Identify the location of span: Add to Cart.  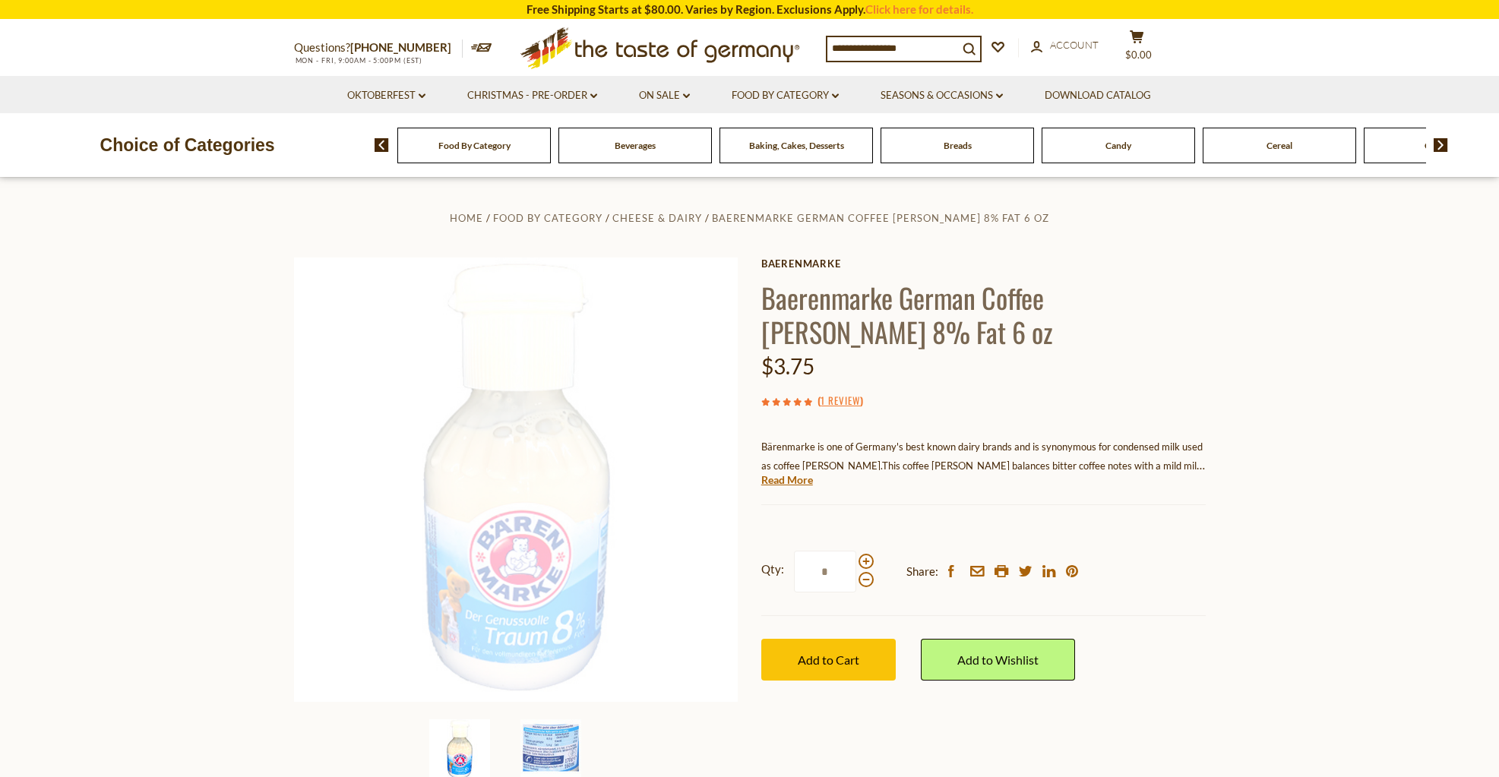
(828, 659).